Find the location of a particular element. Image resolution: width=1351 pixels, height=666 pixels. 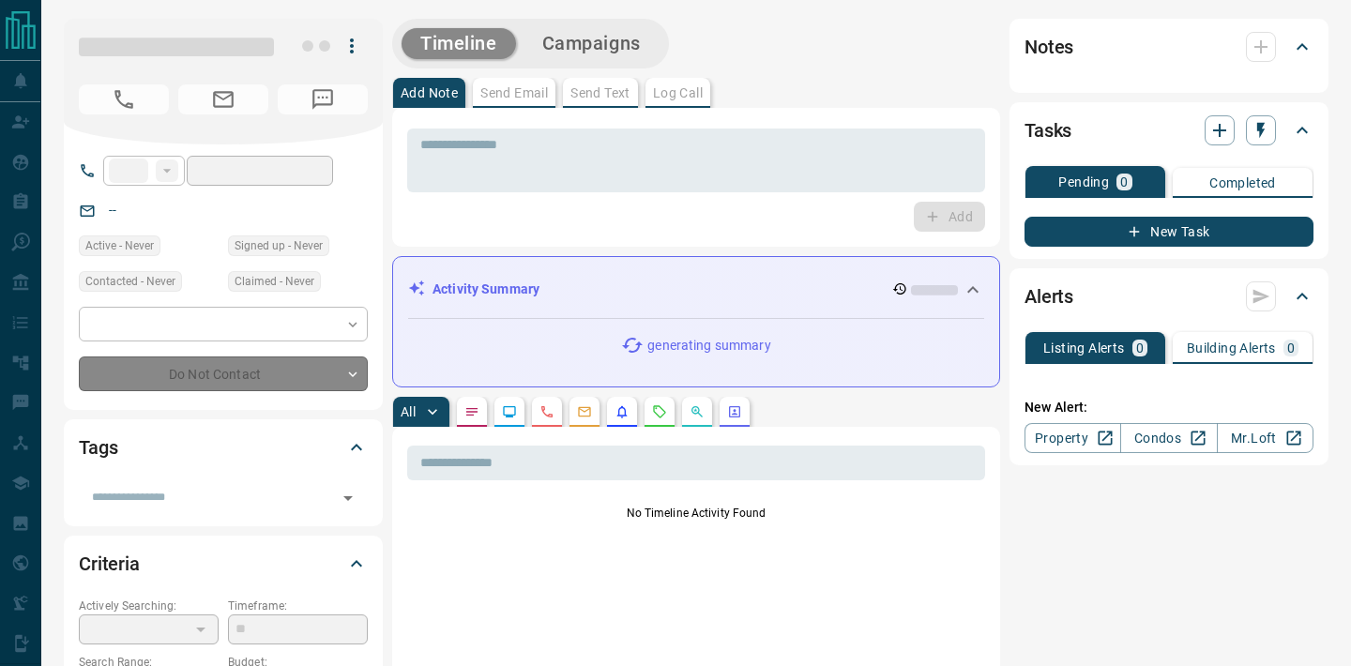

div: Alerts is located at coordinates (1169, 296).